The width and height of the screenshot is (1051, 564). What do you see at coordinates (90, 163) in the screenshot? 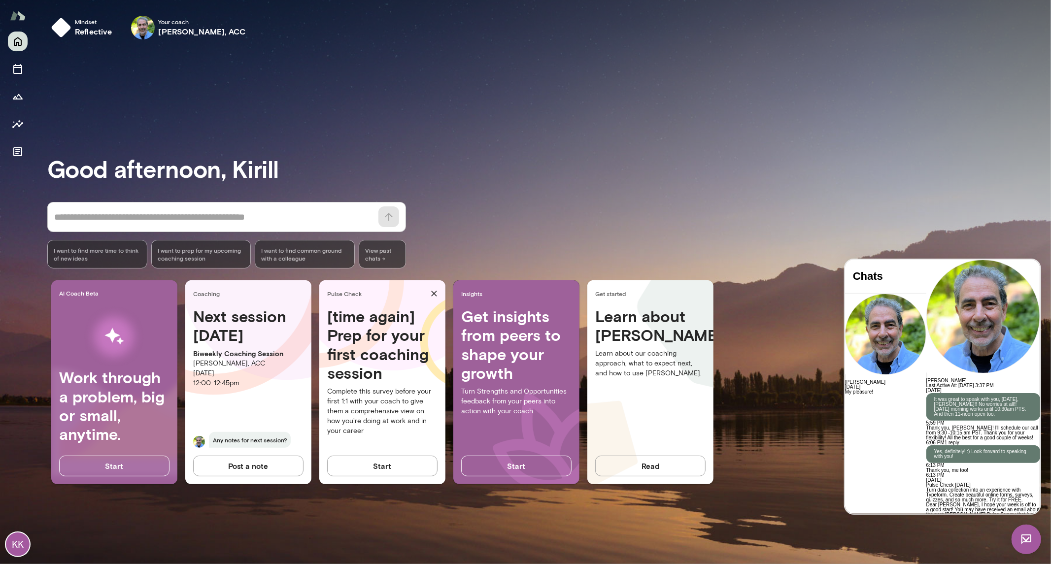
I see `span: 5:59 PM` at bounding box center [90, 163].